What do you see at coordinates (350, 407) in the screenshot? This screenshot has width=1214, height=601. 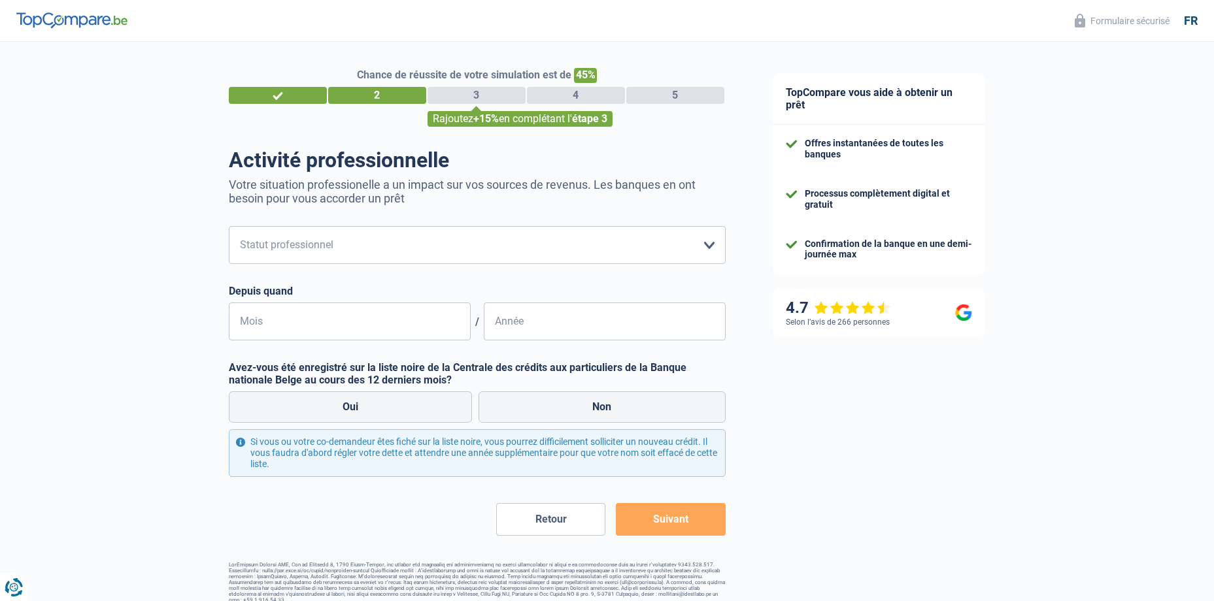 I see `label: Oui` at bounding box center [350, 407].